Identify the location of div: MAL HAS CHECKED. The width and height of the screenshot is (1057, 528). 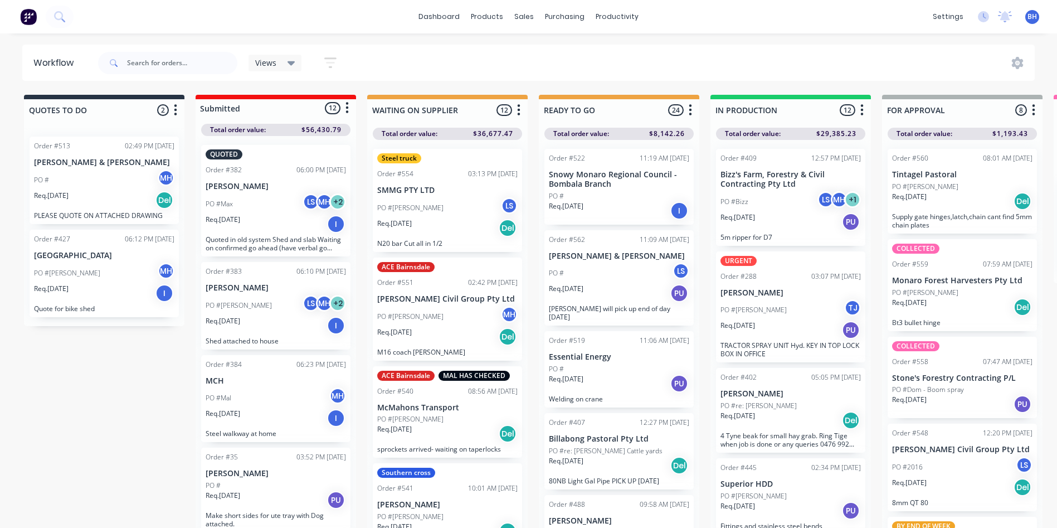
(474, 376).